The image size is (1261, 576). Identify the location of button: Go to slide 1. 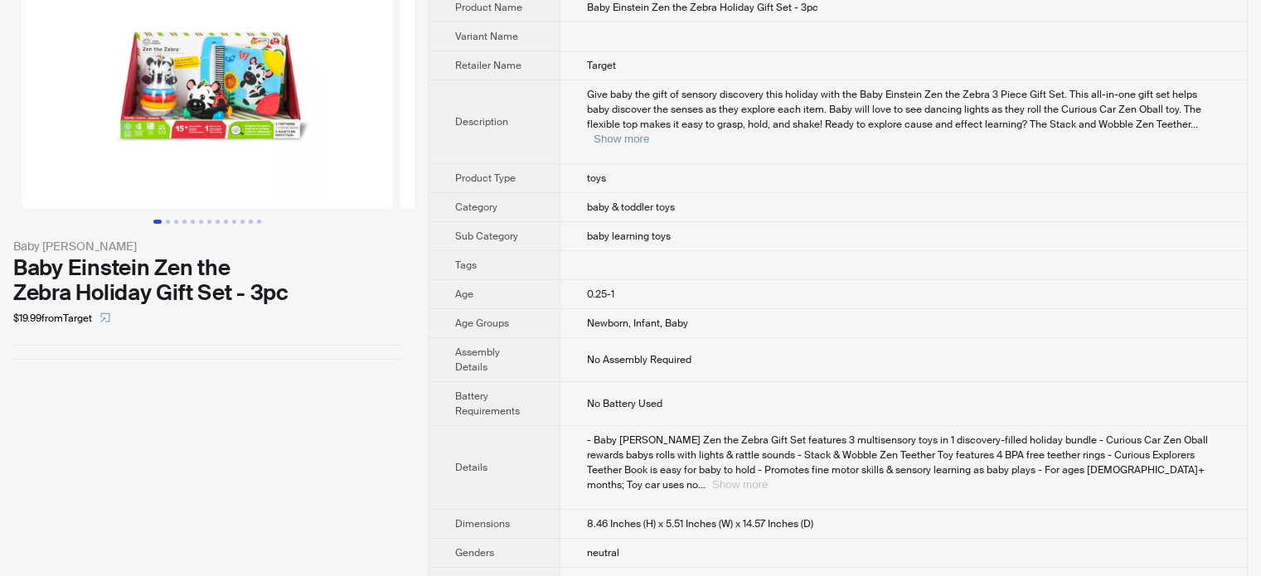
(158, 221).